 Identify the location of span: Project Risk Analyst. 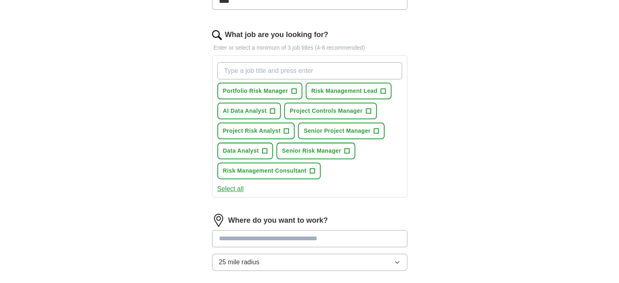
(252, 131).